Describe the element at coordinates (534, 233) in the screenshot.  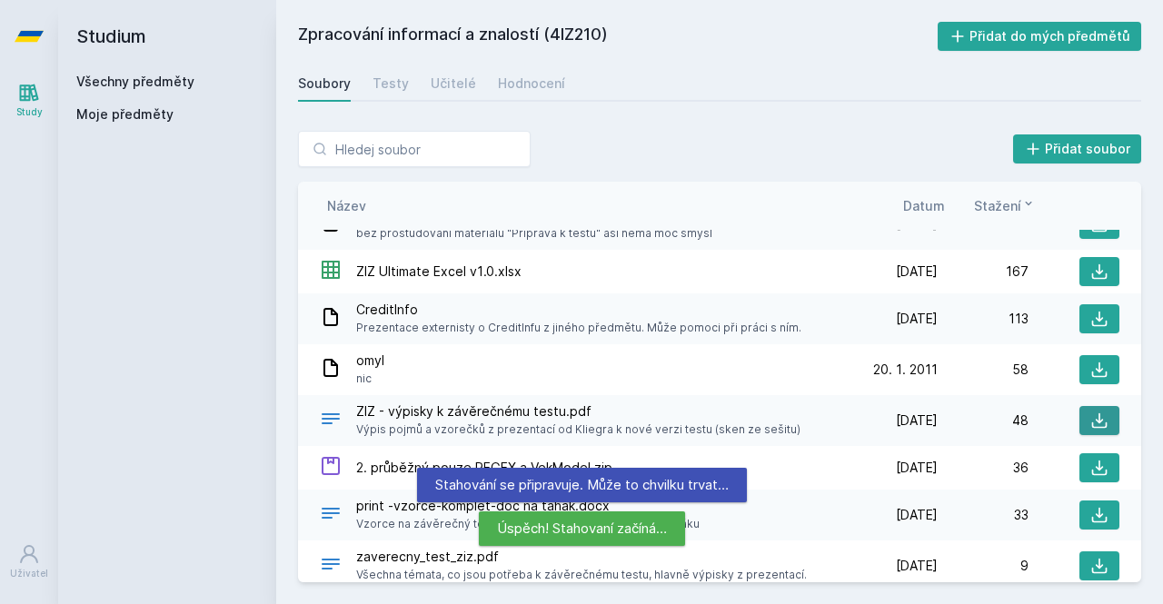
I see `span: bez prostudování materiálu "Příprava k testu" asi nemá moc smysl` at that location.